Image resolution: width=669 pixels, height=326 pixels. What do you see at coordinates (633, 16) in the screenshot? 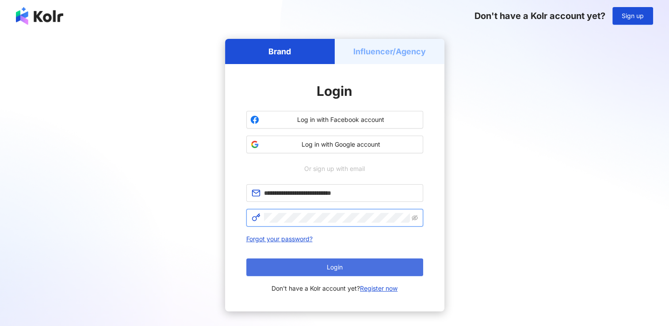
I see `span: Sign up` at bounding box center [633, 16].